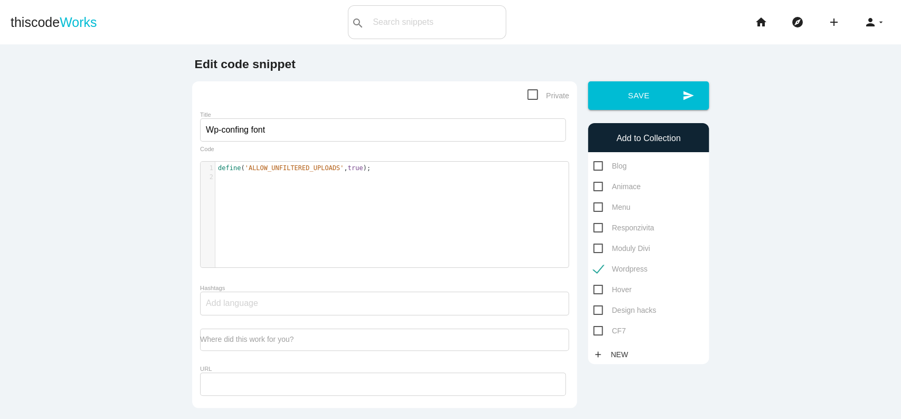 This screenshot has height=419, width=901. I want to click on span: Design hacks, so click(625, 310).